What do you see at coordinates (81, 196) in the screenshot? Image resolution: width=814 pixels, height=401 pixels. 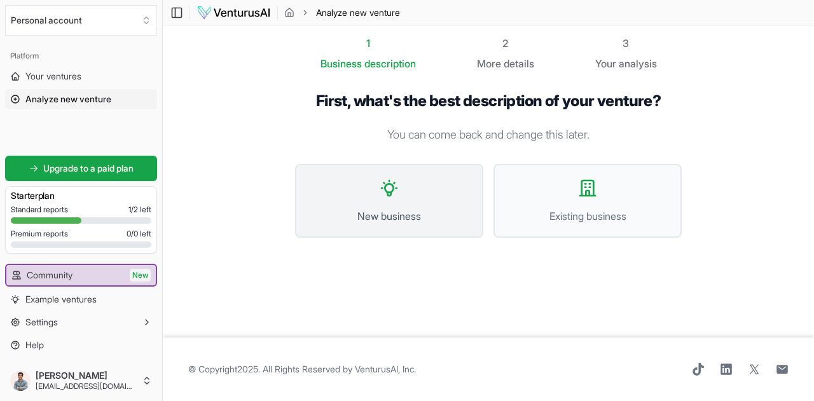 I see `h3: Starter plan` at bounding box center [81, 196].